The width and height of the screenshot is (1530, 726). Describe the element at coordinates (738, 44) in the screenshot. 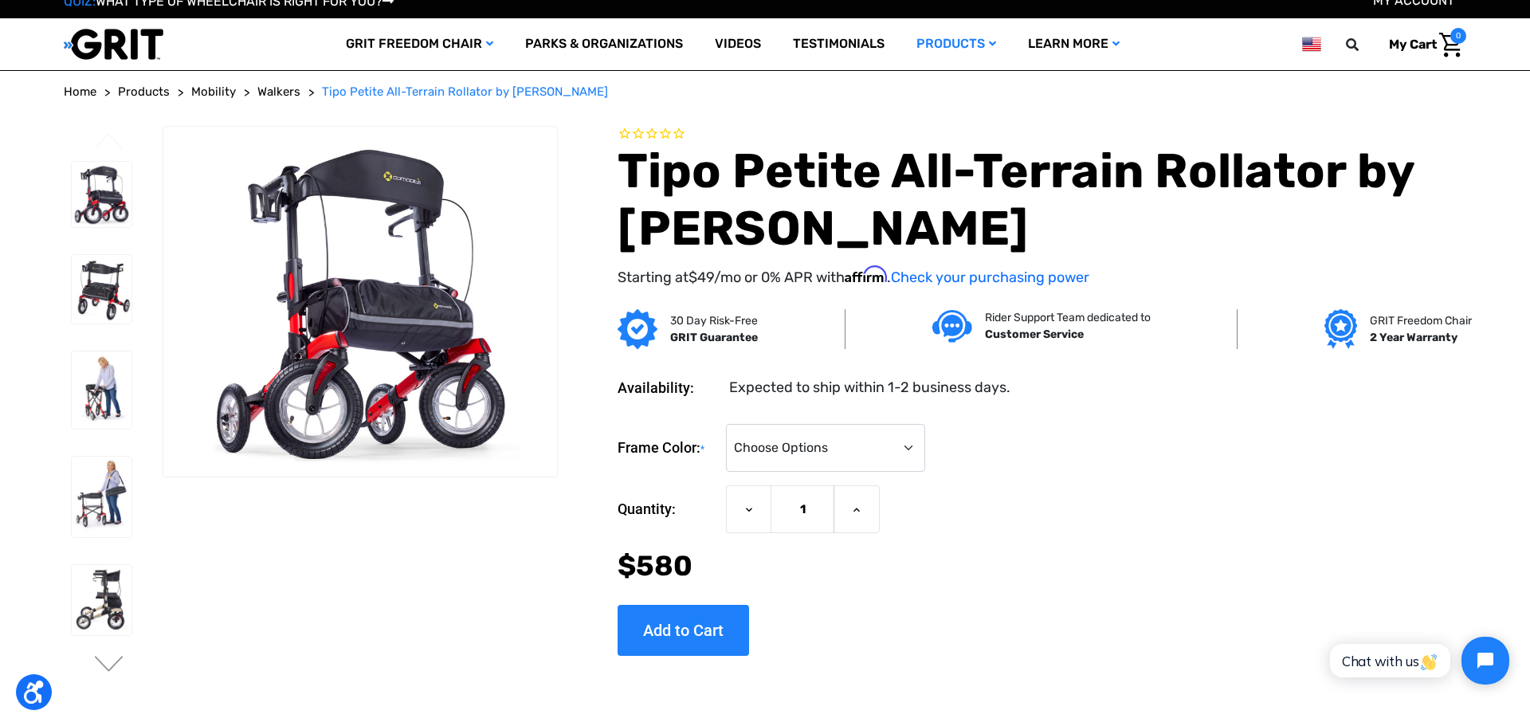

I see `a: Videos` at that location.